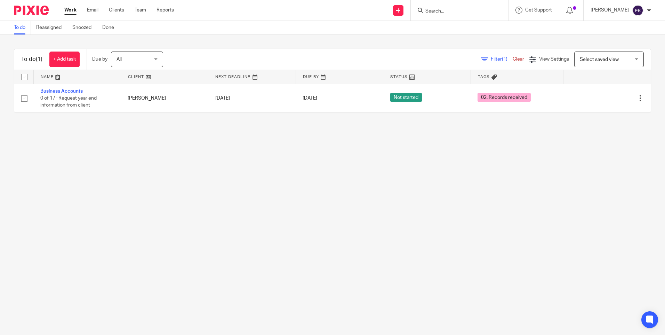 Image resolution: width=665 pixels, height=335 pixels. What do you see at coordinates (69, 102) in the screenshot?
I see `span: 0 of 17 · Request year end information from client` at bounding box center [69, 102].